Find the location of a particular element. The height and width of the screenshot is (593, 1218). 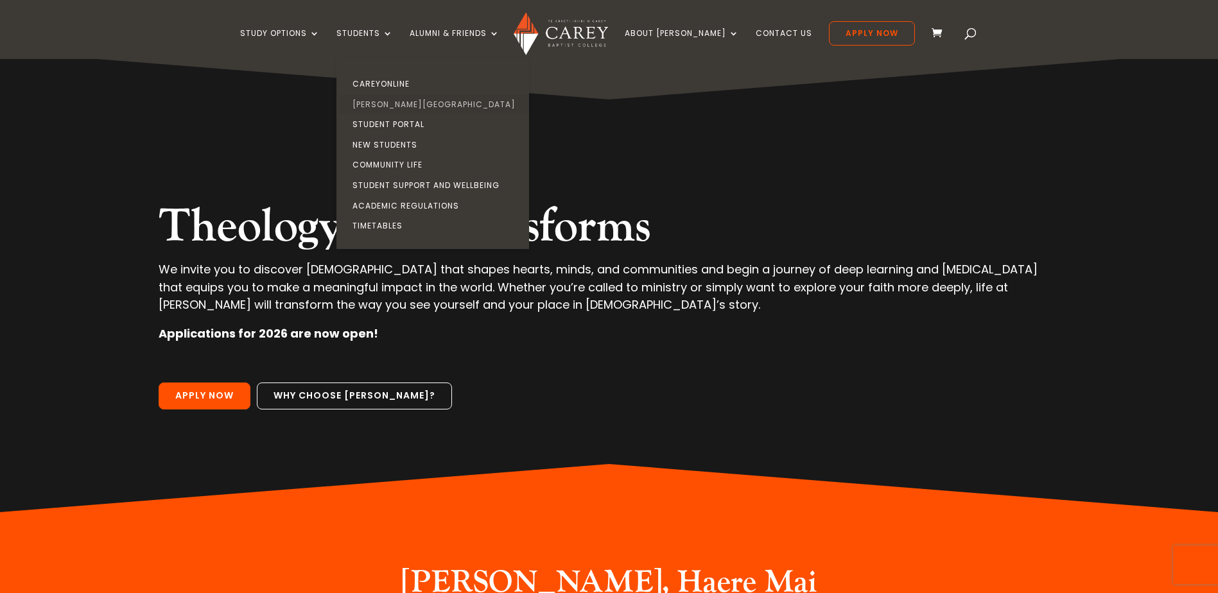

a: Alumni & Friends is located at coordinates (455, 44).